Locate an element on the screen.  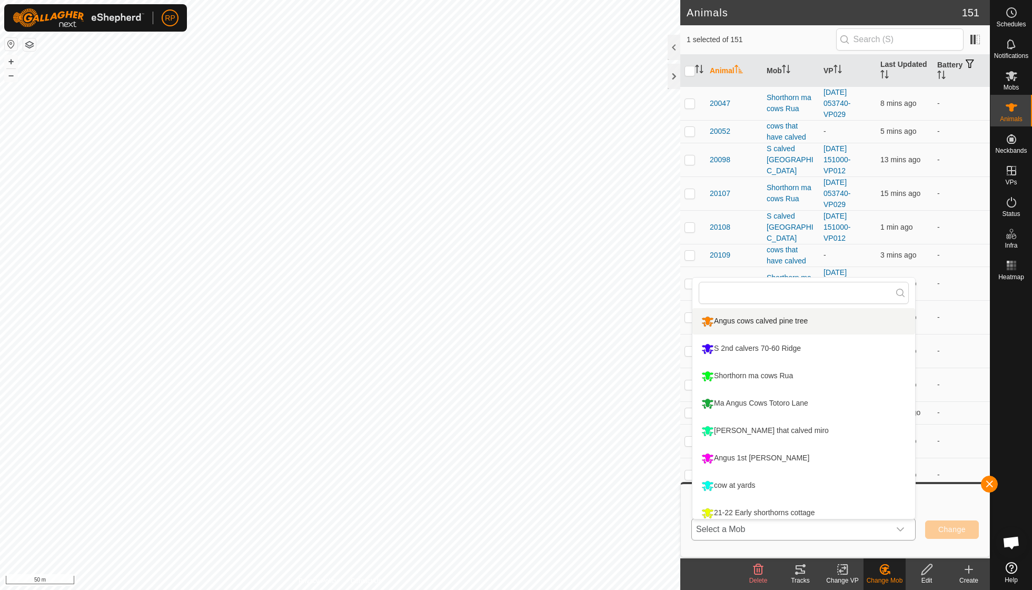
span: Neckbands is located at coordinates (1011, 151).